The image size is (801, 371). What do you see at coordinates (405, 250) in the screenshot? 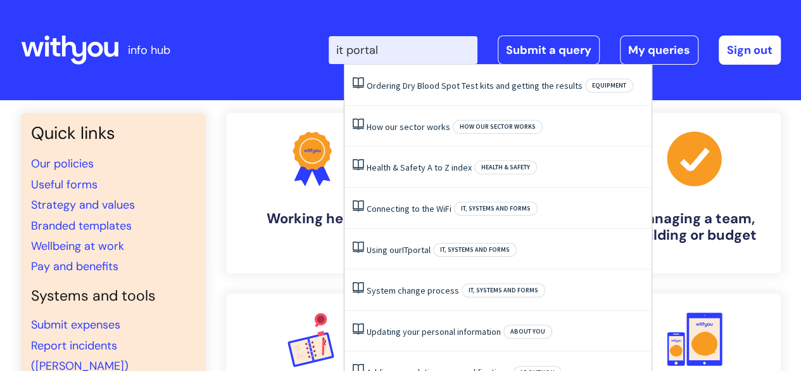
I see `span: IT` at bounding box center [405, 250].